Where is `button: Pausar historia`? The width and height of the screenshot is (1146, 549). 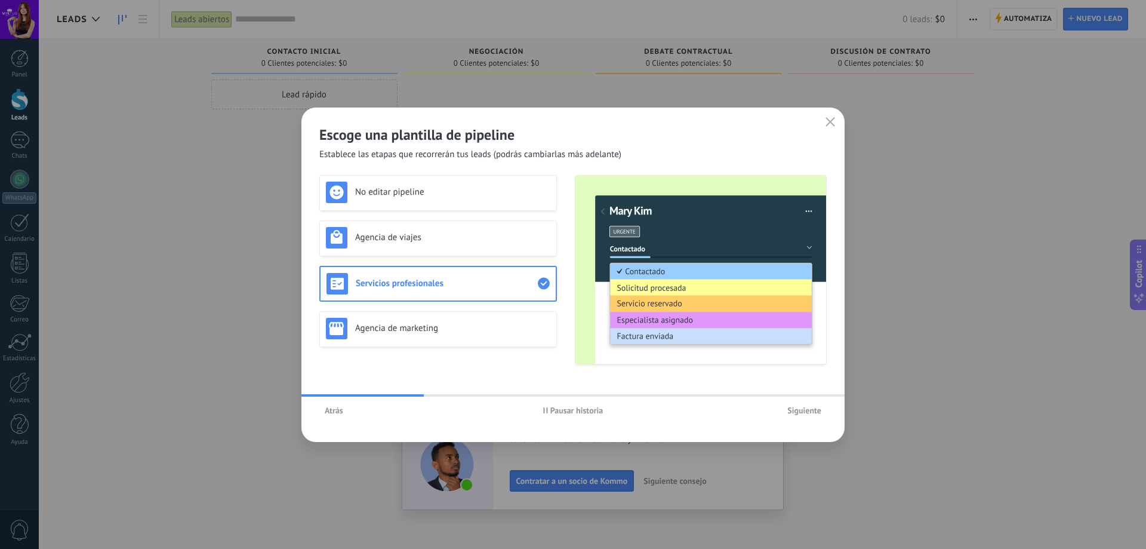 button: Pausar historia is located at coordinates (573, 410).